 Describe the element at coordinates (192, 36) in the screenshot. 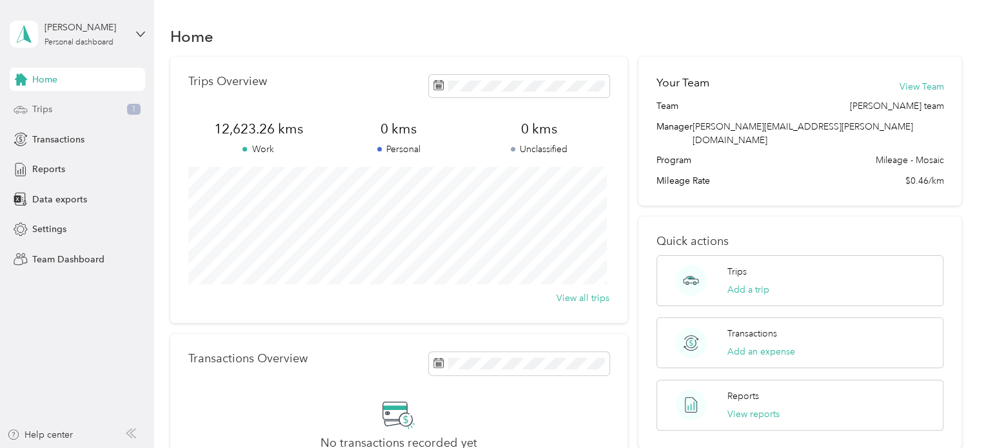

I see `h1: Home` at that location.